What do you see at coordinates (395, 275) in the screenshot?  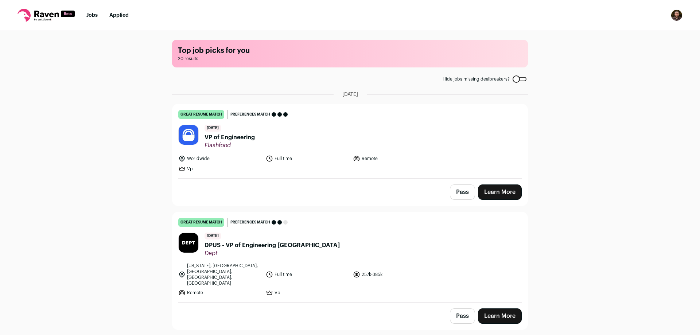 I see `li: 257k-385k` at bounding box center [395, 275].